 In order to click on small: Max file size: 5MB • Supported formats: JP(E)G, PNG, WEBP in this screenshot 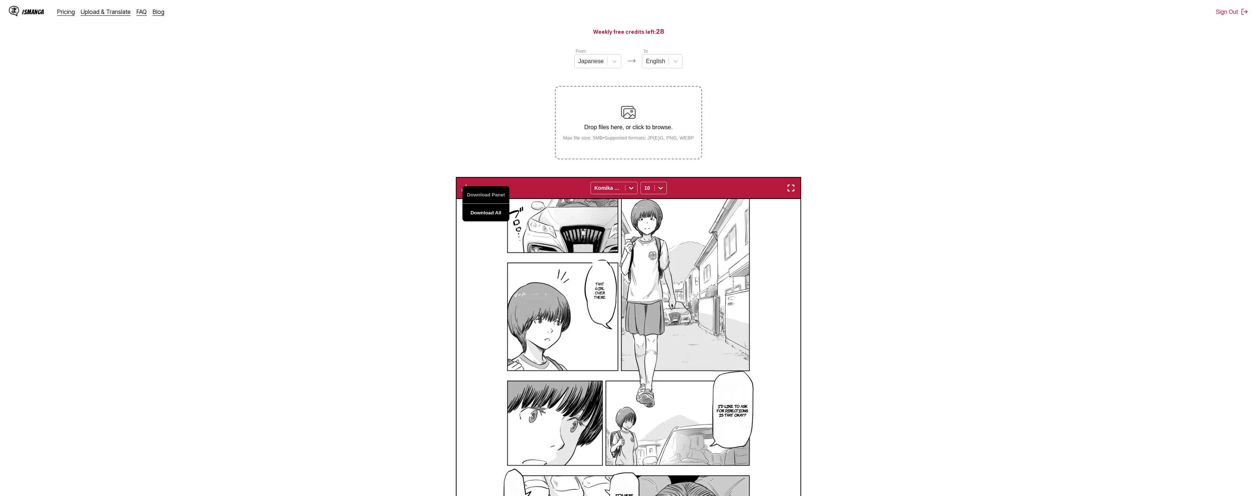, I will do `click(628, 138)`.